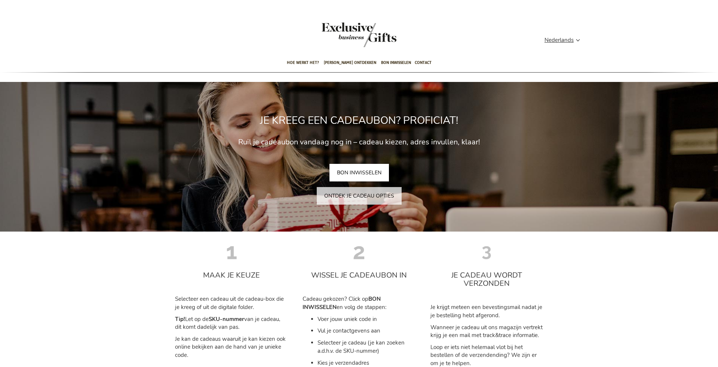 The height and width of the screenshot is (367, 718). What do you see at coordinates (359, 142) in the screenshot?
I see `h3: Ruil je cadeaubon vandaag nog in – cadeau kiezen, adres invullen, klaar!` at bounding box center [359, 142].